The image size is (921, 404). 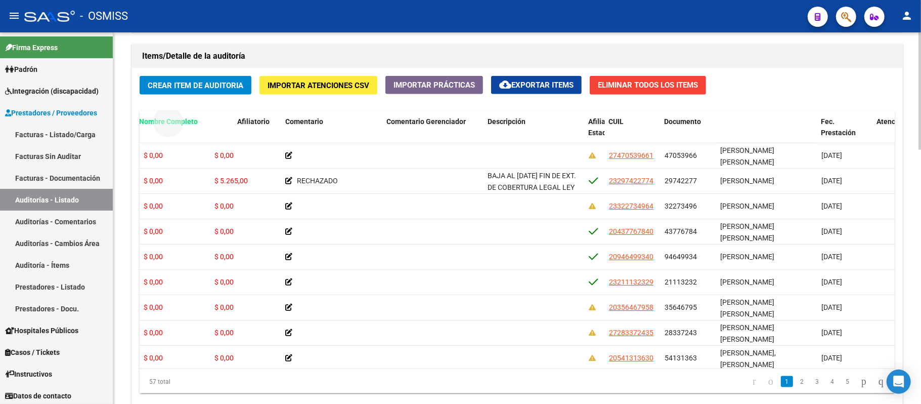 I want to click on span: 29742277, so click(x=681, y=181).